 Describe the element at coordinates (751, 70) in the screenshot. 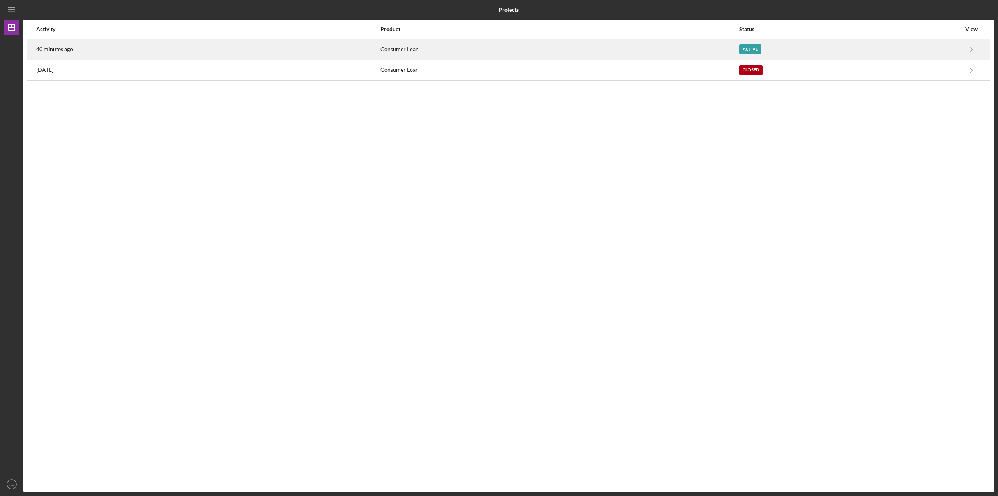

I see `div: Closed` at that location.